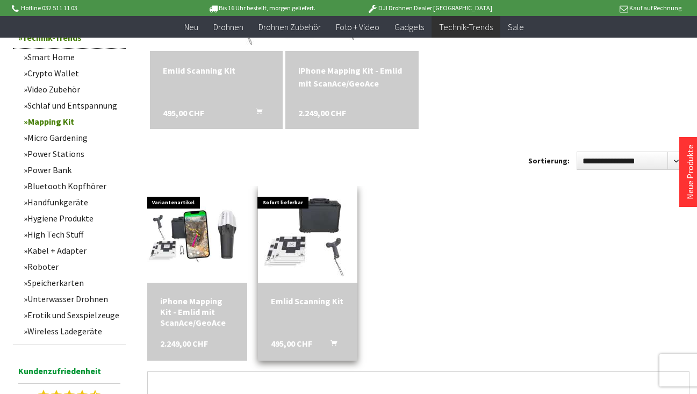 This screenshot has height=394, width=697. I want to click on a: Foto + Video, so click(358, 27).